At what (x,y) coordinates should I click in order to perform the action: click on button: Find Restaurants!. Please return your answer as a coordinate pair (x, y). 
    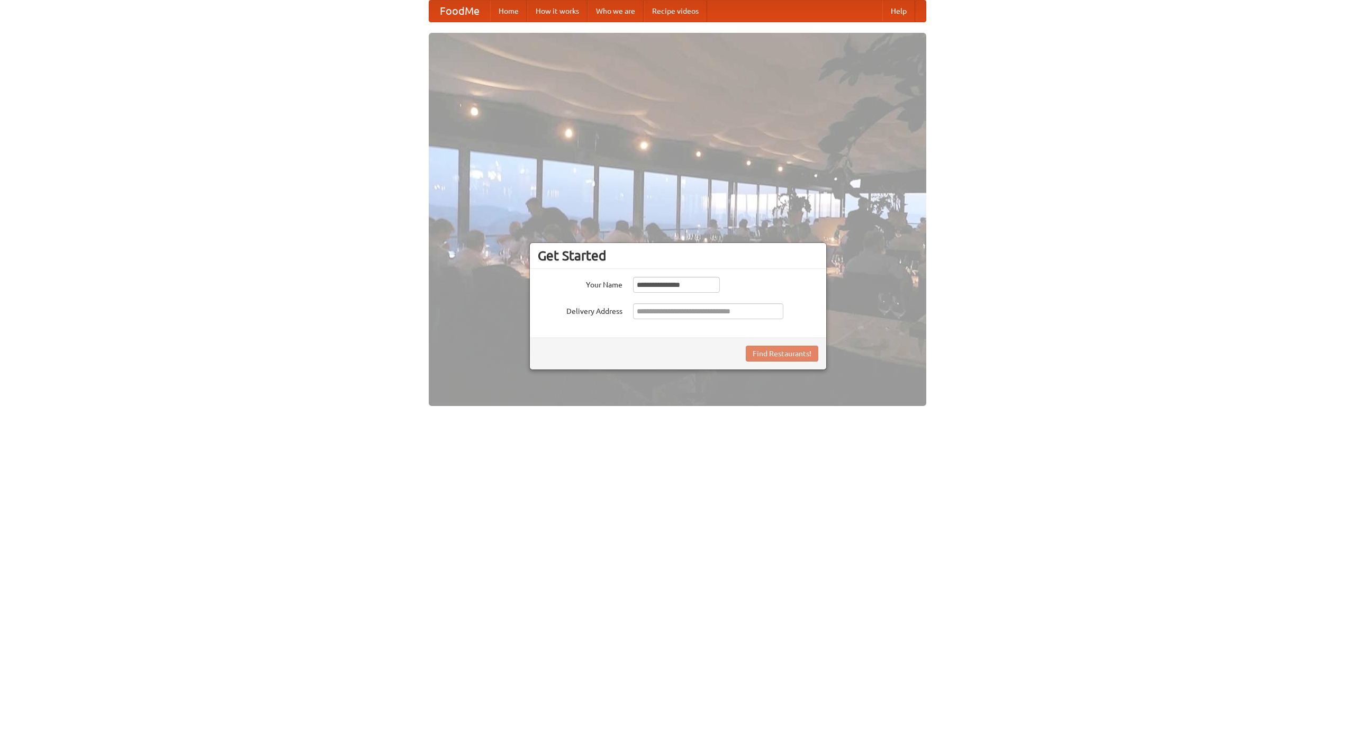
    Looking at the image, I should click on (782, 354).